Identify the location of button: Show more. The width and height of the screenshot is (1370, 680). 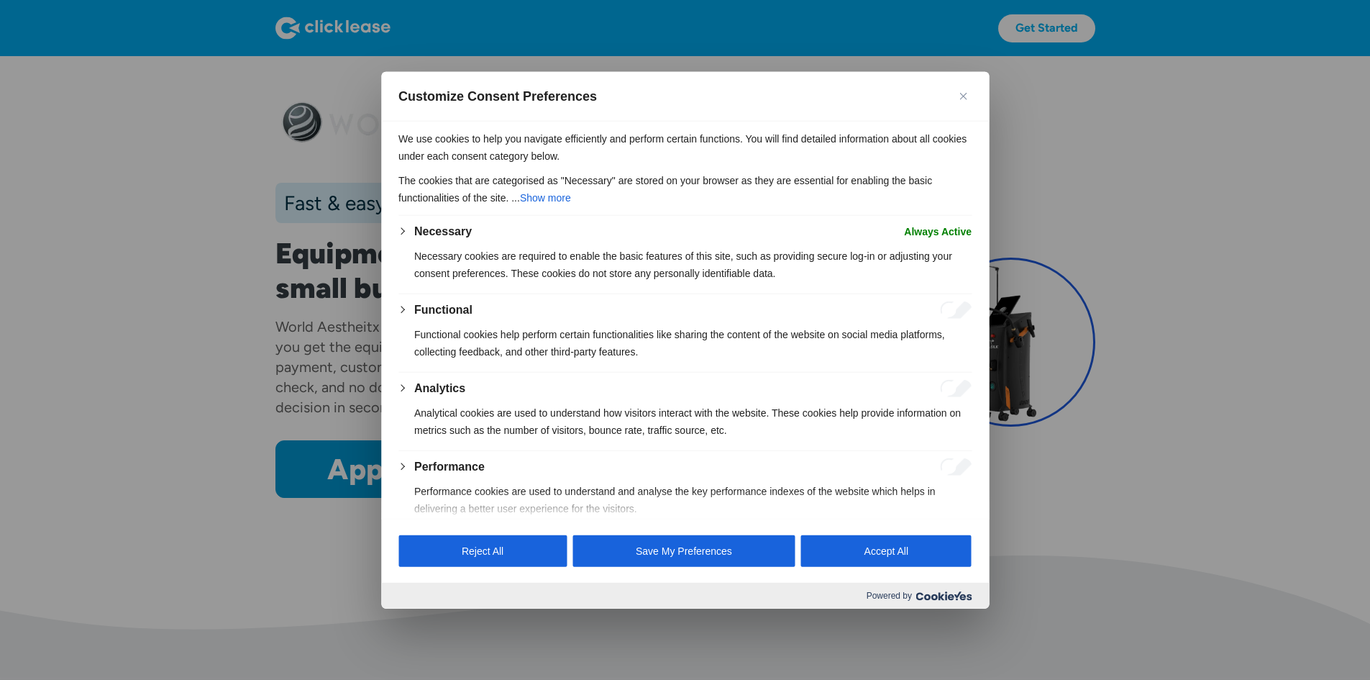
(545, 197).